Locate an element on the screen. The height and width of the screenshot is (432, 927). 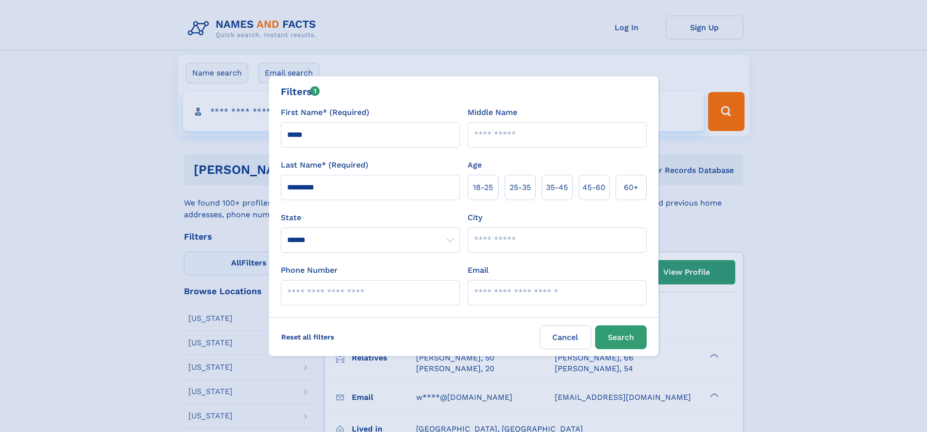
label: Reset all filters is located at coordinates (307, 337).